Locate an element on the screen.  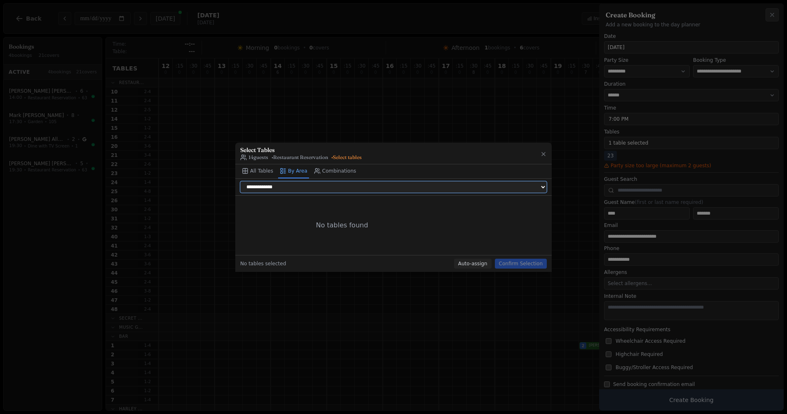
button: By Area is located at coordinates (293, 171).